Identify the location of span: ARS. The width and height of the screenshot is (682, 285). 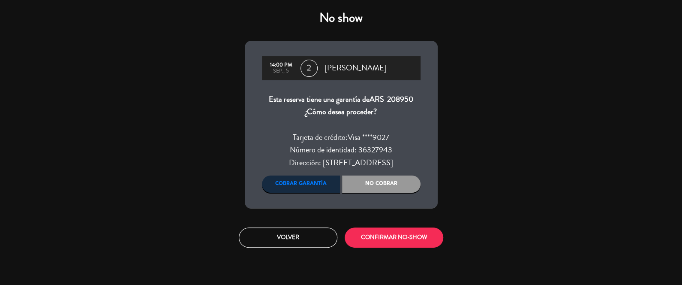
(377, 99).